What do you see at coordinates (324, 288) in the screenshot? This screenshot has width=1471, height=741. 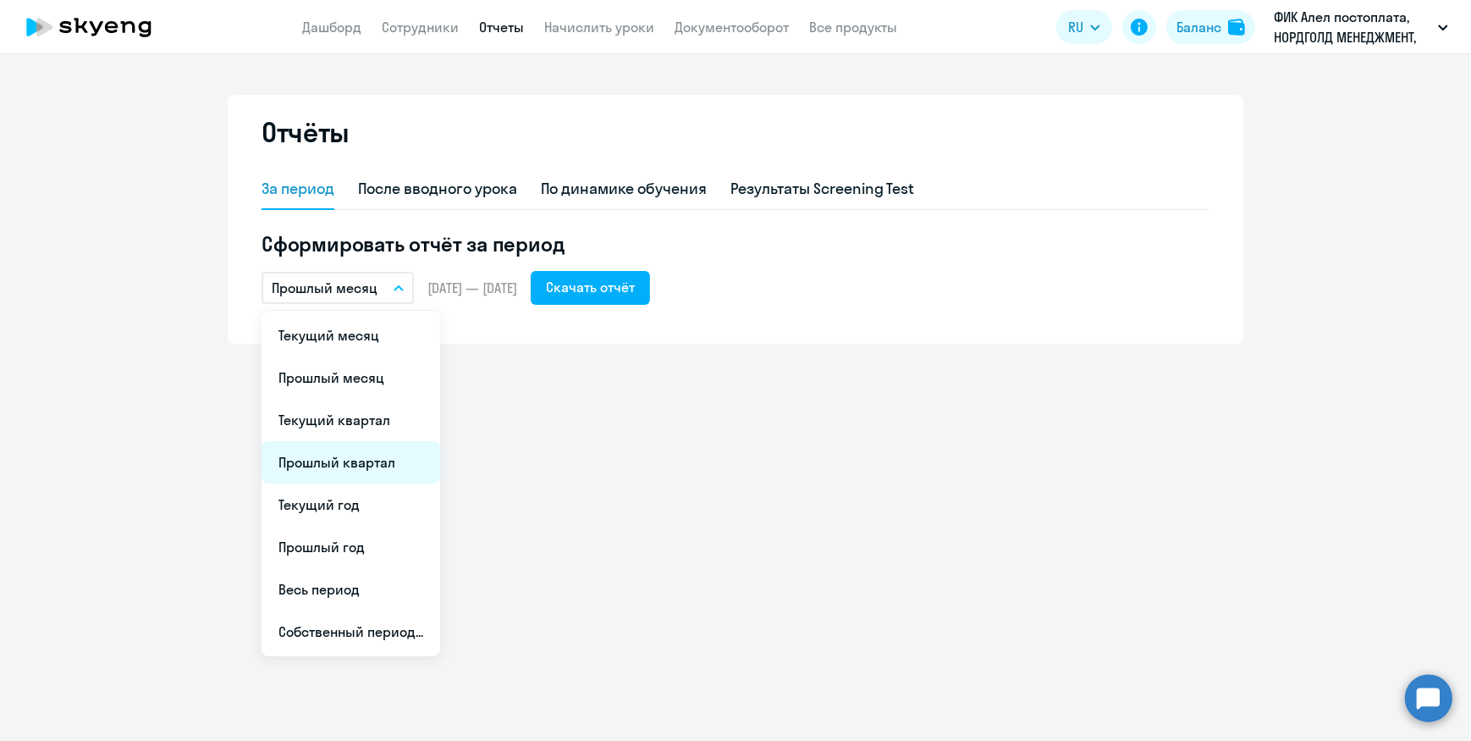 I see `p: Прошлый месяц` at bounding box center [324, 288].